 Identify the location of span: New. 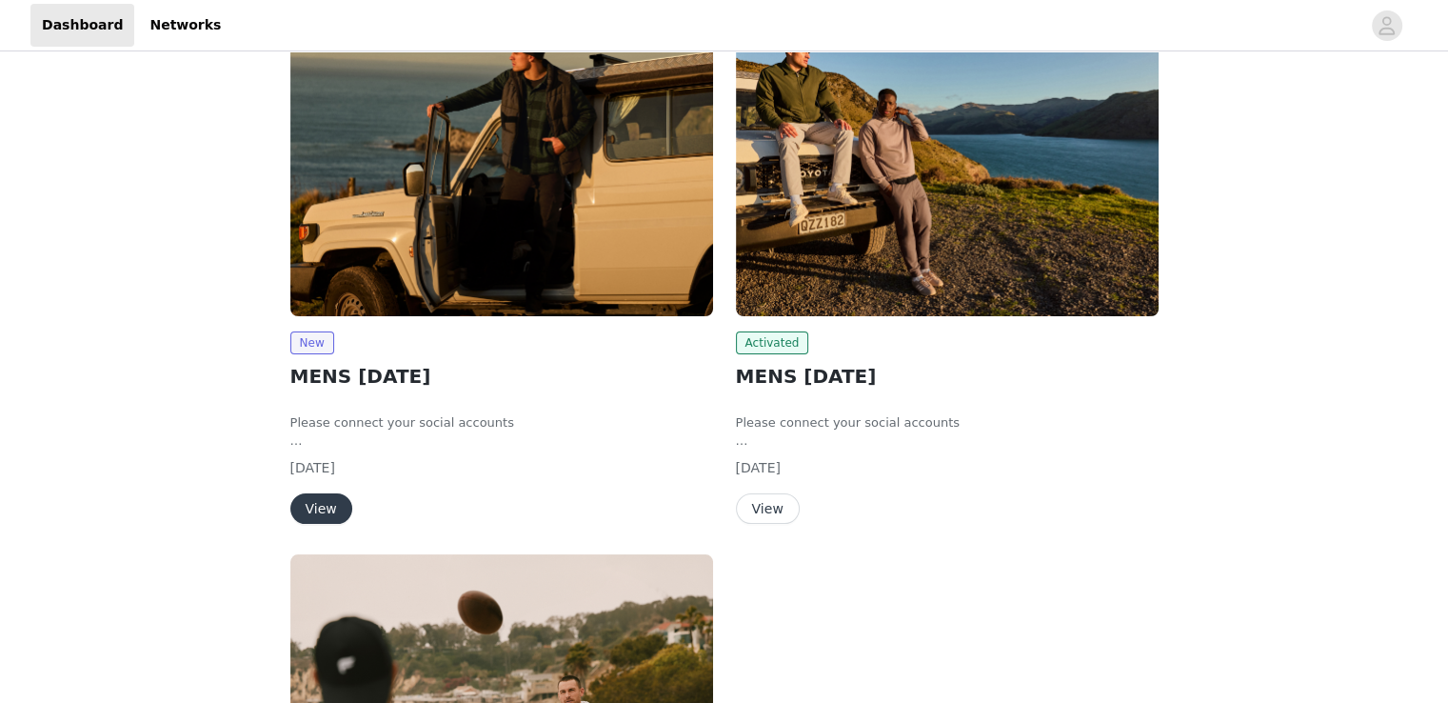
(312, 343).